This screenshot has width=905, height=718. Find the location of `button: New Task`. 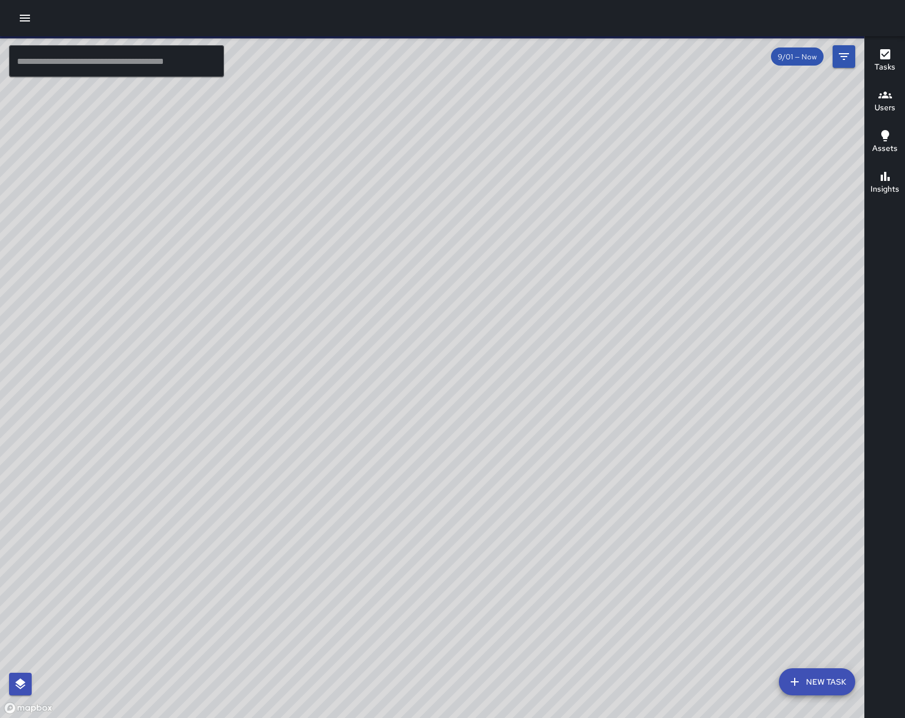

button: New Task is located at coordinates (817, 682).